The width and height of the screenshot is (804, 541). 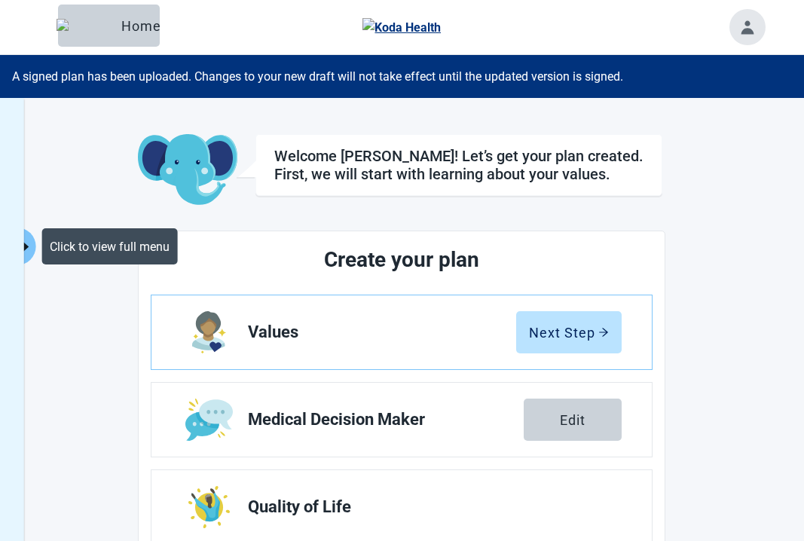 I want to click on a: Edit Medical Decision Maker section, so click(x=401, y=420).